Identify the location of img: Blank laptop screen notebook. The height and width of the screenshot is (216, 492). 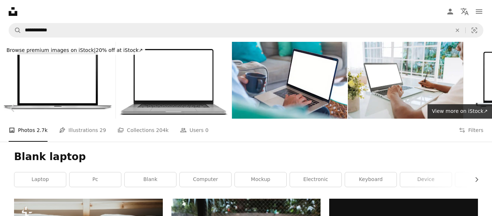
(406, 80).